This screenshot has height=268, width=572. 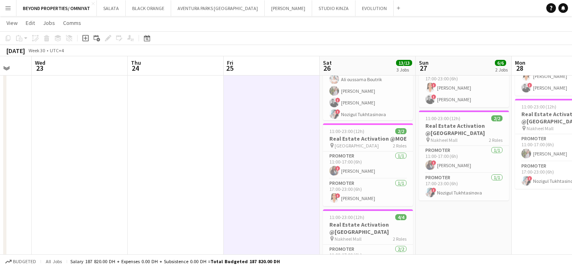 I want to click on div: 2 Jobs, so click(x=501, y=69).